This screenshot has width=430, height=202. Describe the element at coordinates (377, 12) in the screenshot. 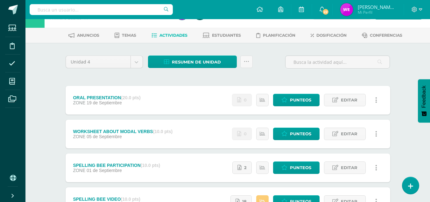

I see `span: Mi Perfil` at that location.